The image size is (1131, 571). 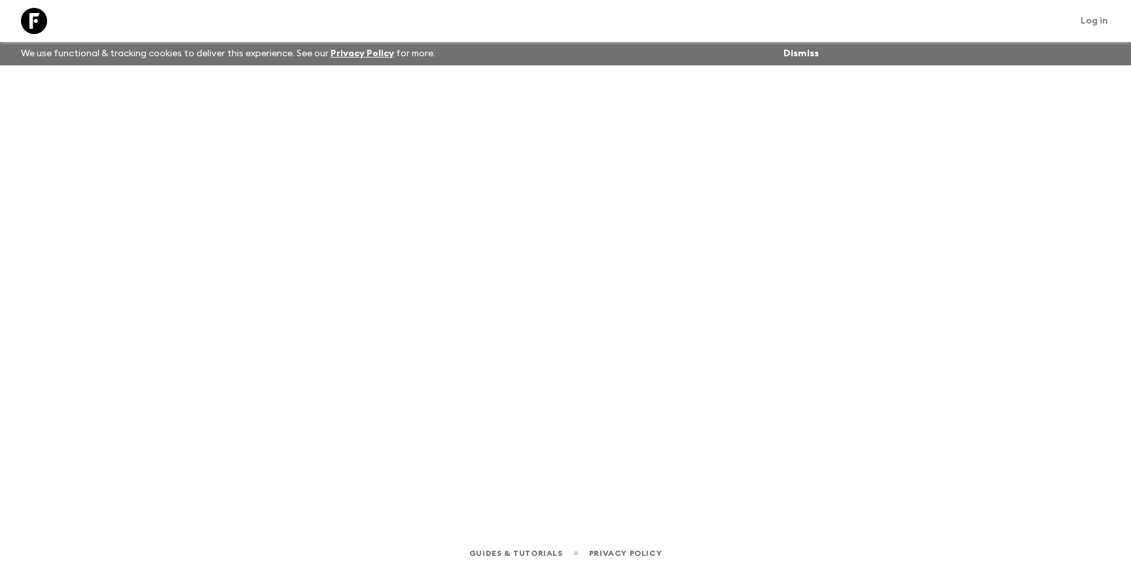 I want to click on p: We use functional & tracking cookies to deliver this experience. See our for more., so click(x=228, y=54).